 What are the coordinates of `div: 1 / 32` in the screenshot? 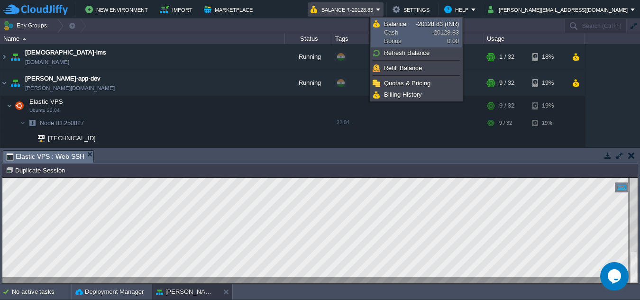 It's located at (507, 57).